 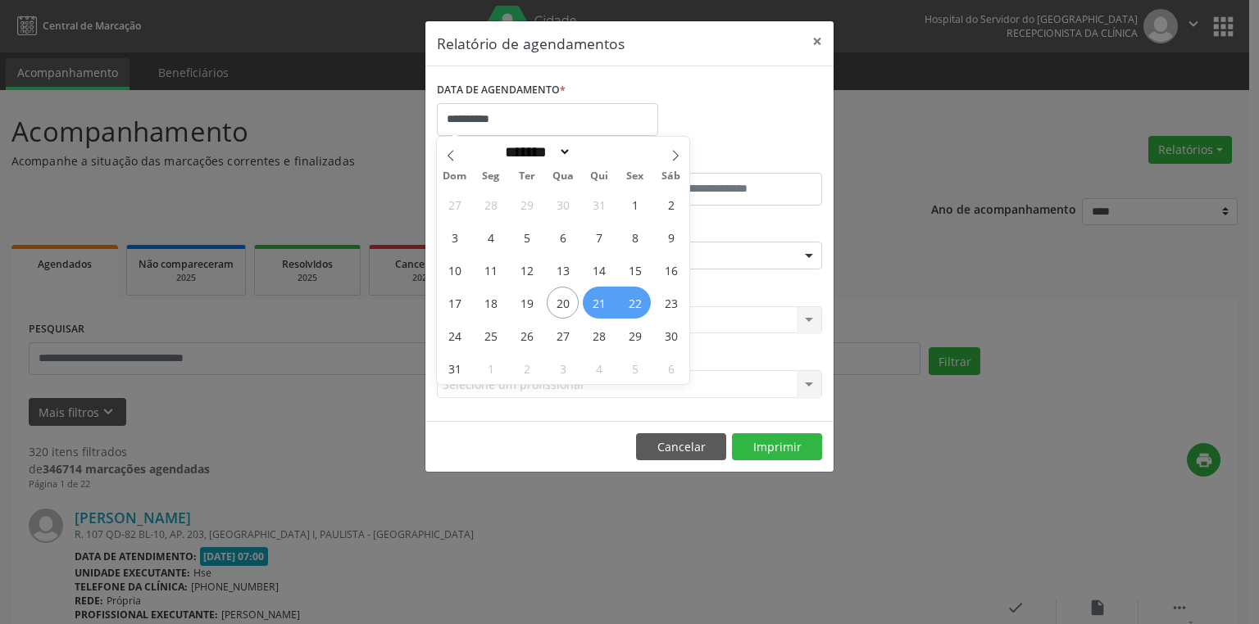 I want to click on span: Agosto 17, 2025, so click(x=454, y=302).